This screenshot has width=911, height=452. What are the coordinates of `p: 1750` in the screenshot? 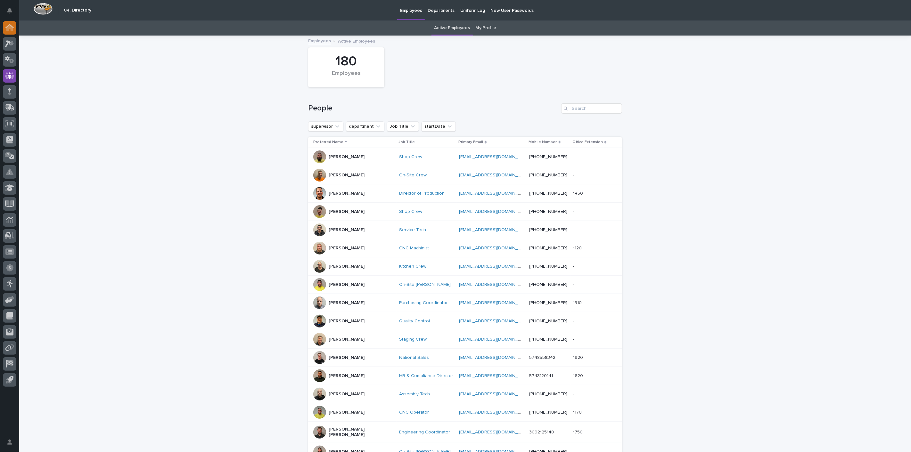 It's located at (578, 432).